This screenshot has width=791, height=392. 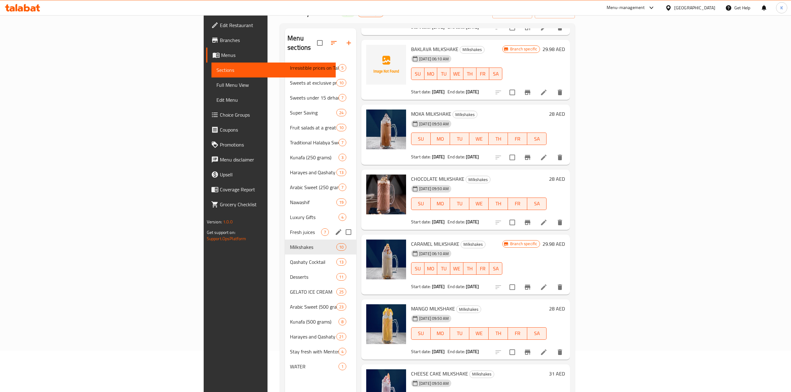 I want to click on div: Desserts11, so click(x=320, y=277).